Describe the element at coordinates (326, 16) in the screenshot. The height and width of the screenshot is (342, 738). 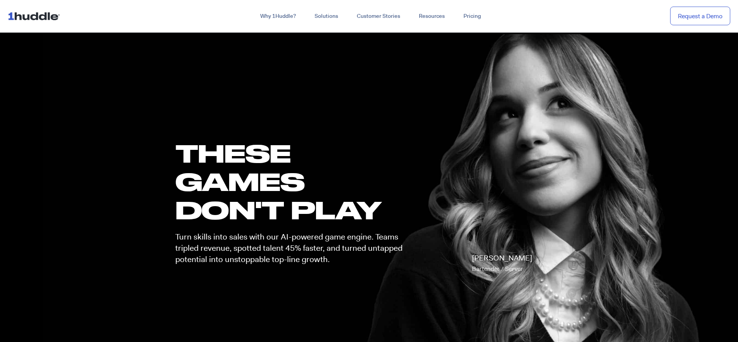
I see `a: Solutions` at that location.